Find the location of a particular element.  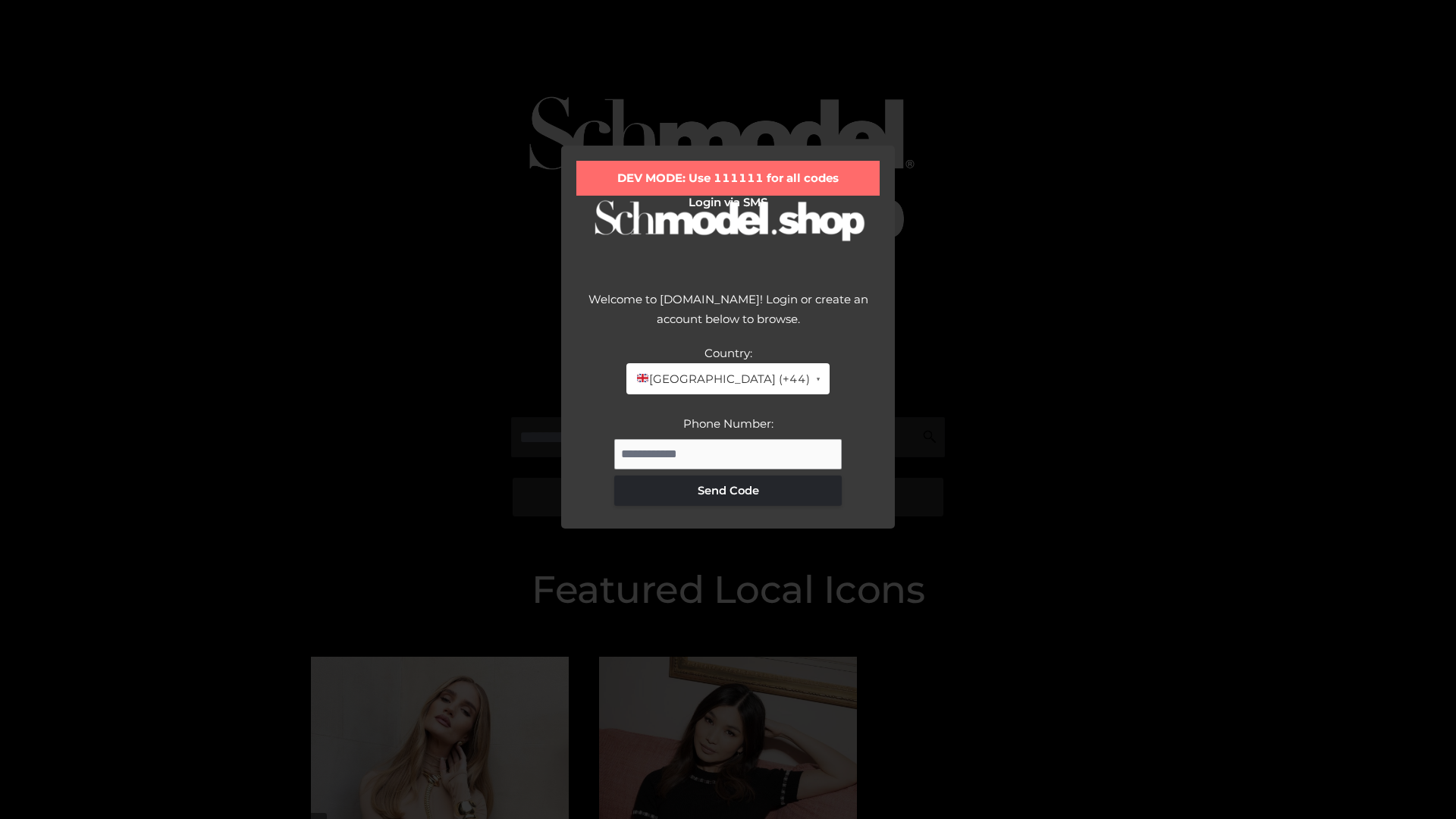

button: Send Code is located at coordinates (728, 491).